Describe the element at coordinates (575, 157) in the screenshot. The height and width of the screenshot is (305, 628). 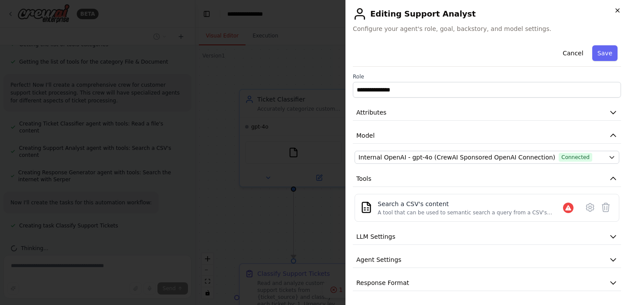
I see `span: Connected` at that location.